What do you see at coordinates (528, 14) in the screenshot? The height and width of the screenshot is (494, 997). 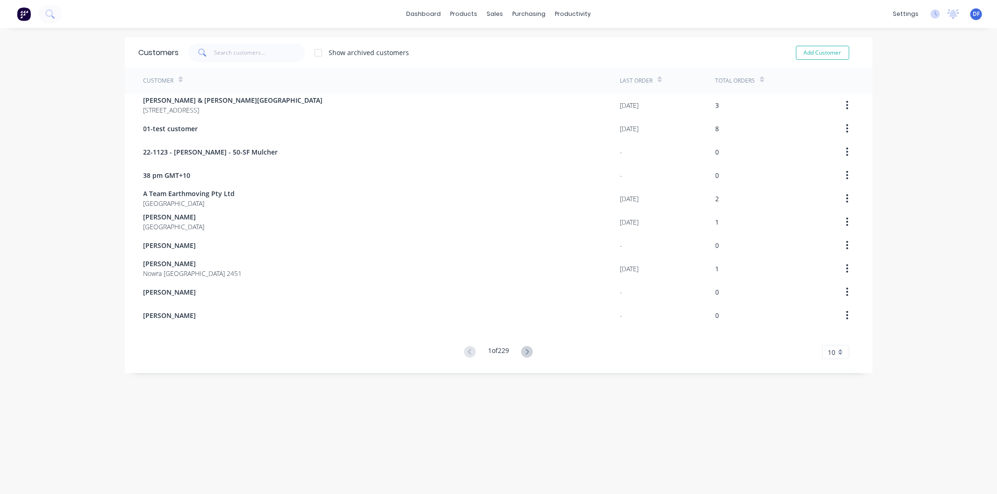 I see `div: purchasing` at bounding box center [528, 14].